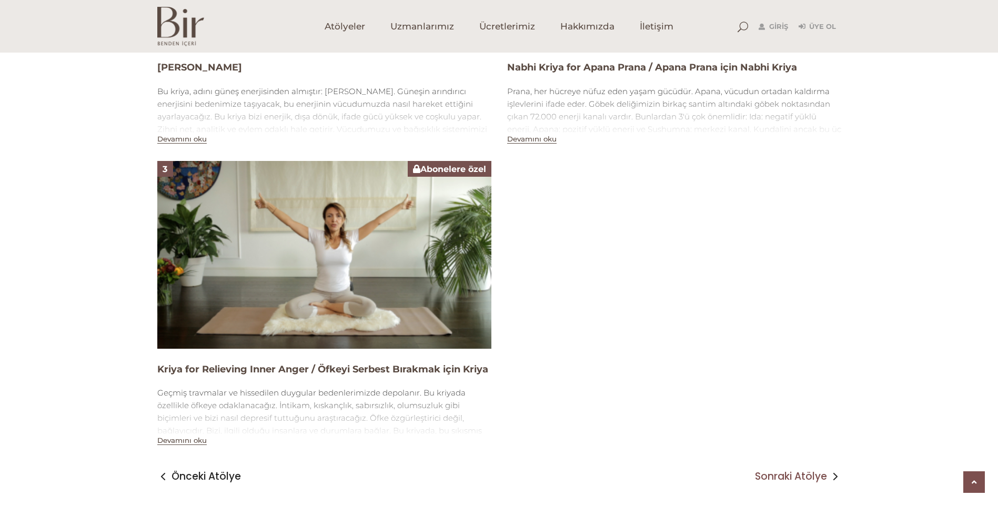 This screenshot has height=506, width=998. I want to click on a: Giriş, so click(773, 27).